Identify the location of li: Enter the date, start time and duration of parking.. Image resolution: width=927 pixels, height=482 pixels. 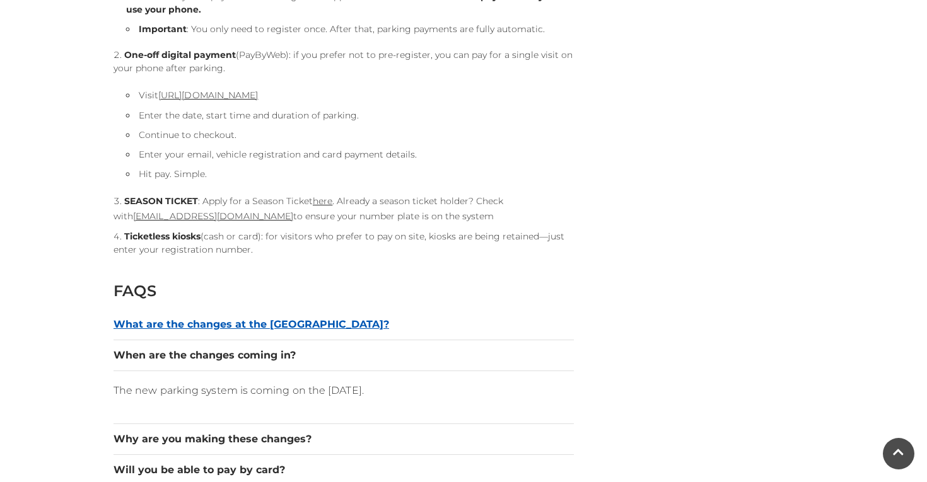
(350, 115).